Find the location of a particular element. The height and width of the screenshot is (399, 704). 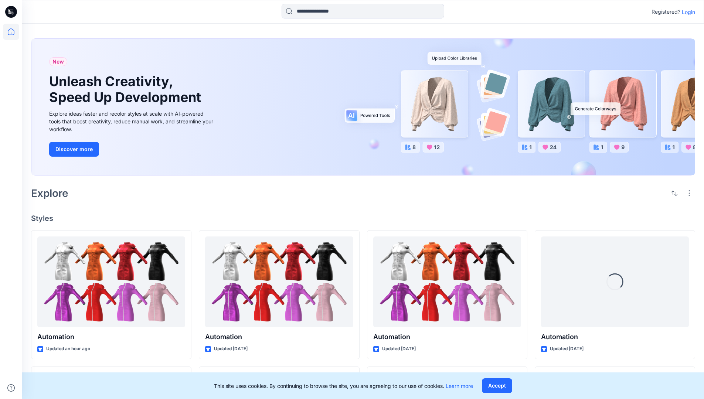

button: Accept is located at coordinates (497, 386).